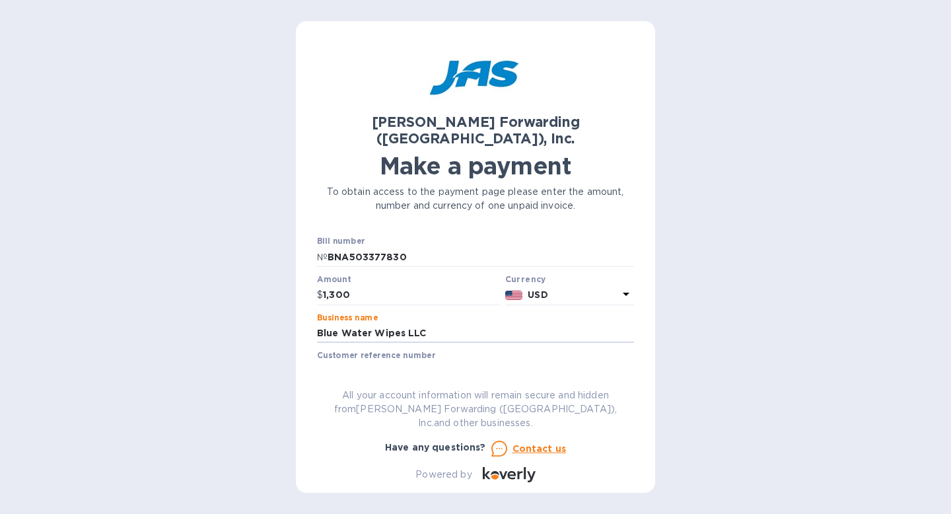  I want to click on img: USD, so click(514, 295).